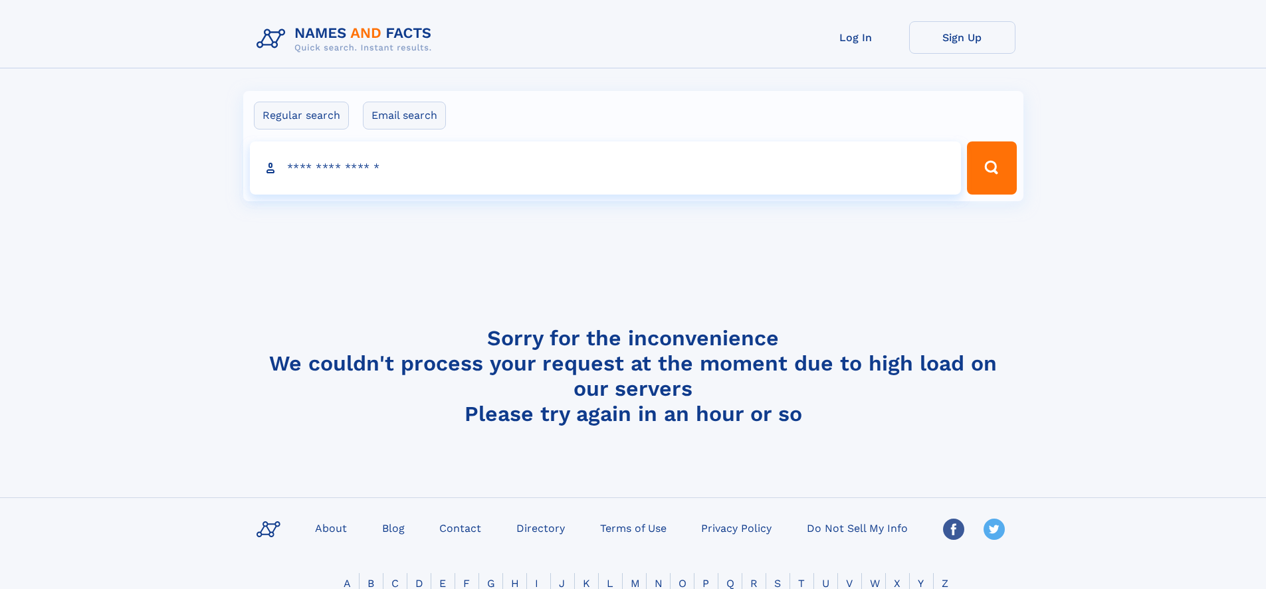  I want to click on img: Logo Names and Facts, so click(347, 39).